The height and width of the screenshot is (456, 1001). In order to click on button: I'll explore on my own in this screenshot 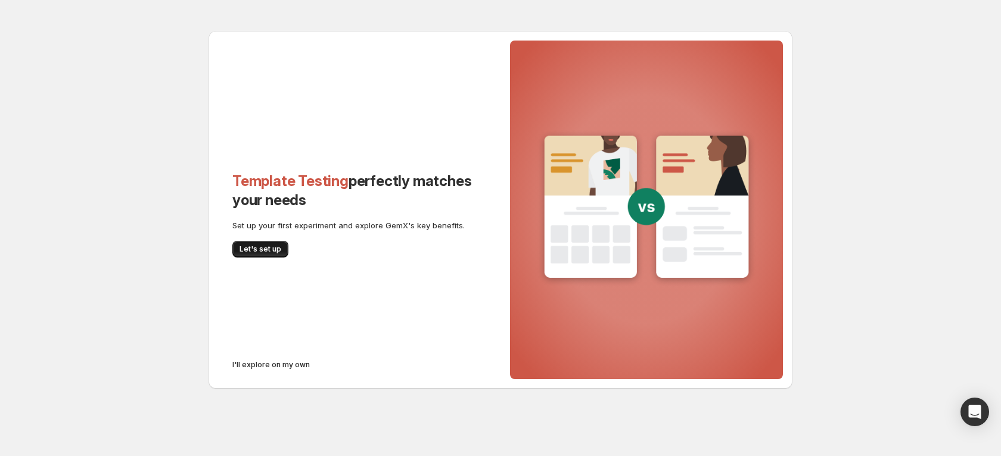, I will do `click(271, 364)`.